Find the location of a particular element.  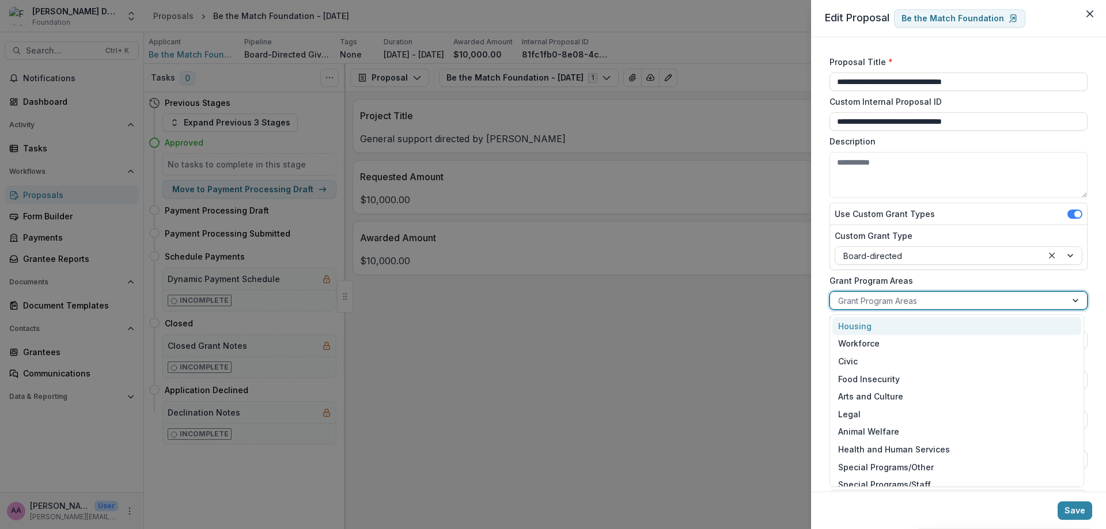

label: Custom Grant Type is located at coordinates (955, 236).